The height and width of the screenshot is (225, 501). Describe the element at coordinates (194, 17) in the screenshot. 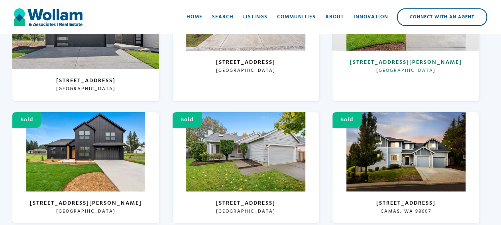

I see `a: Home` at that location.